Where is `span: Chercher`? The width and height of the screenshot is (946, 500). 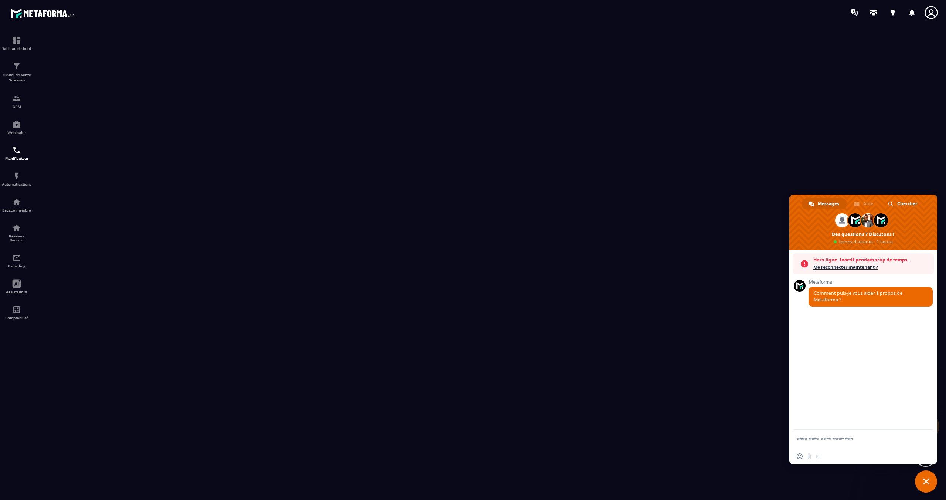 span: Chercher is located at coordinates (907, 204).